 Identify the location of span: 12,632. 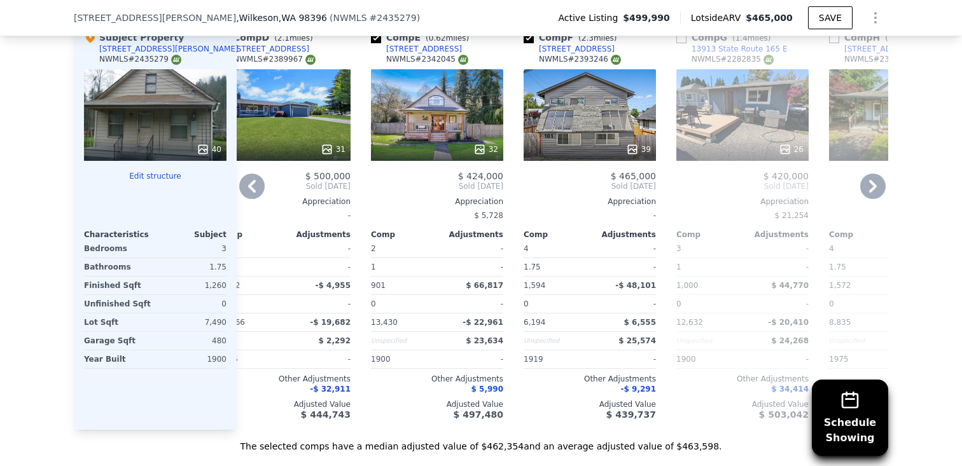
(690, 323).